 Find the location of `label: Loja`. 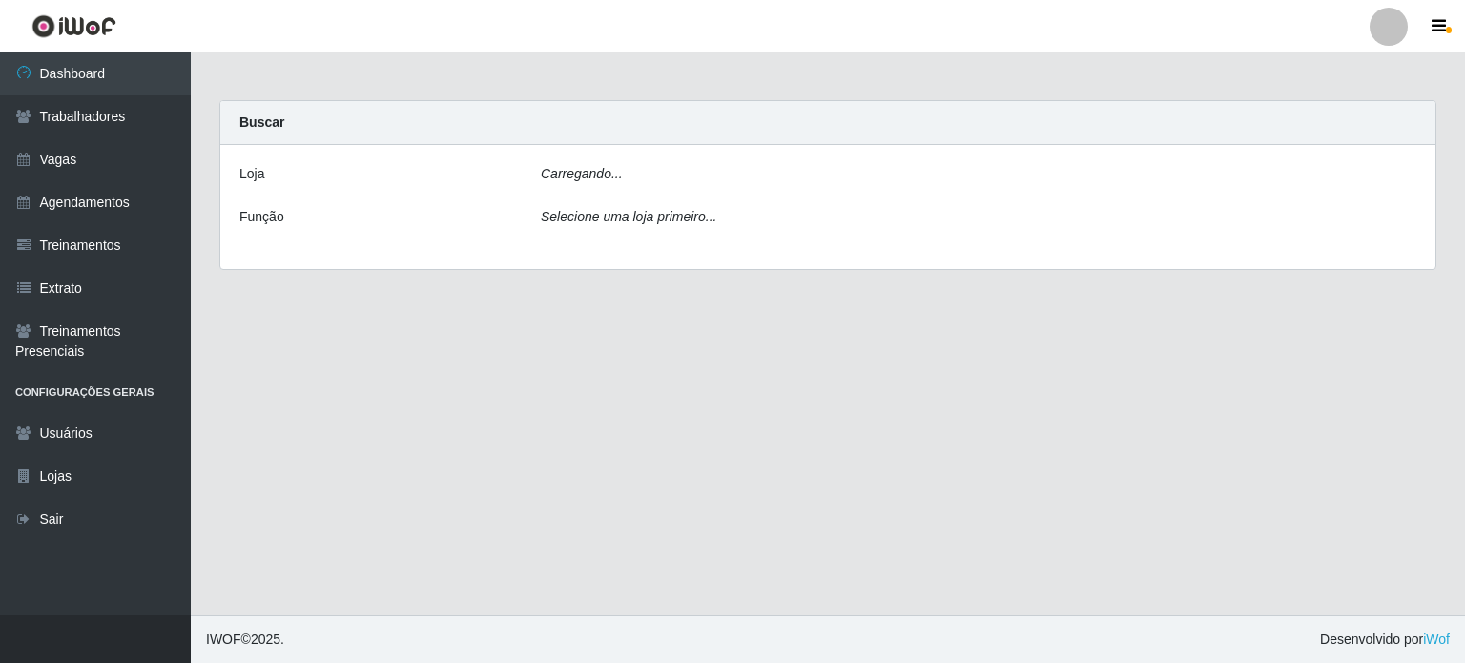

label: Loja is located at coordinates (252, 174).